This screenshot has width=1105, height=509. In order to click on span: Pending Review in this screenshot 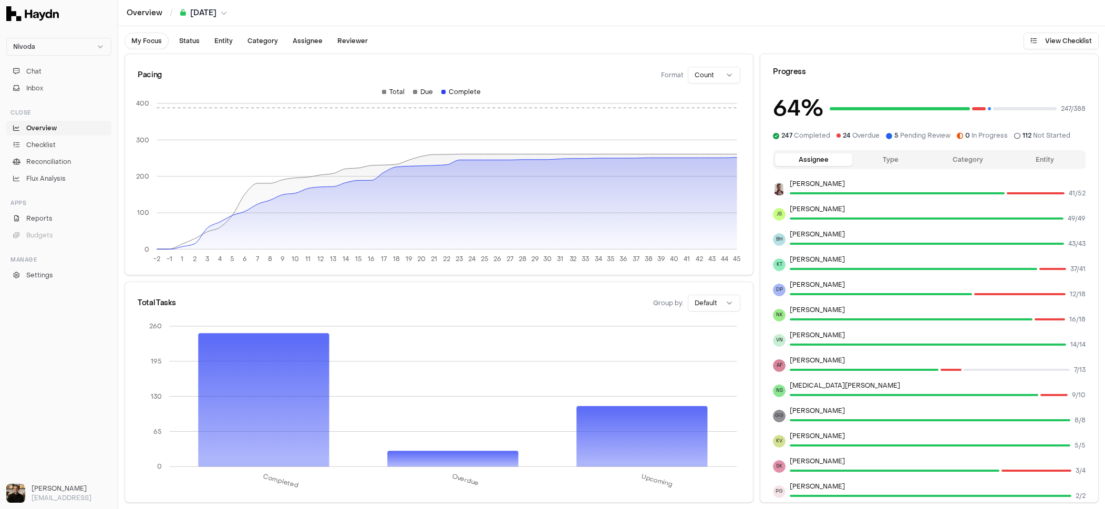, I will do `click(922, 136)`.